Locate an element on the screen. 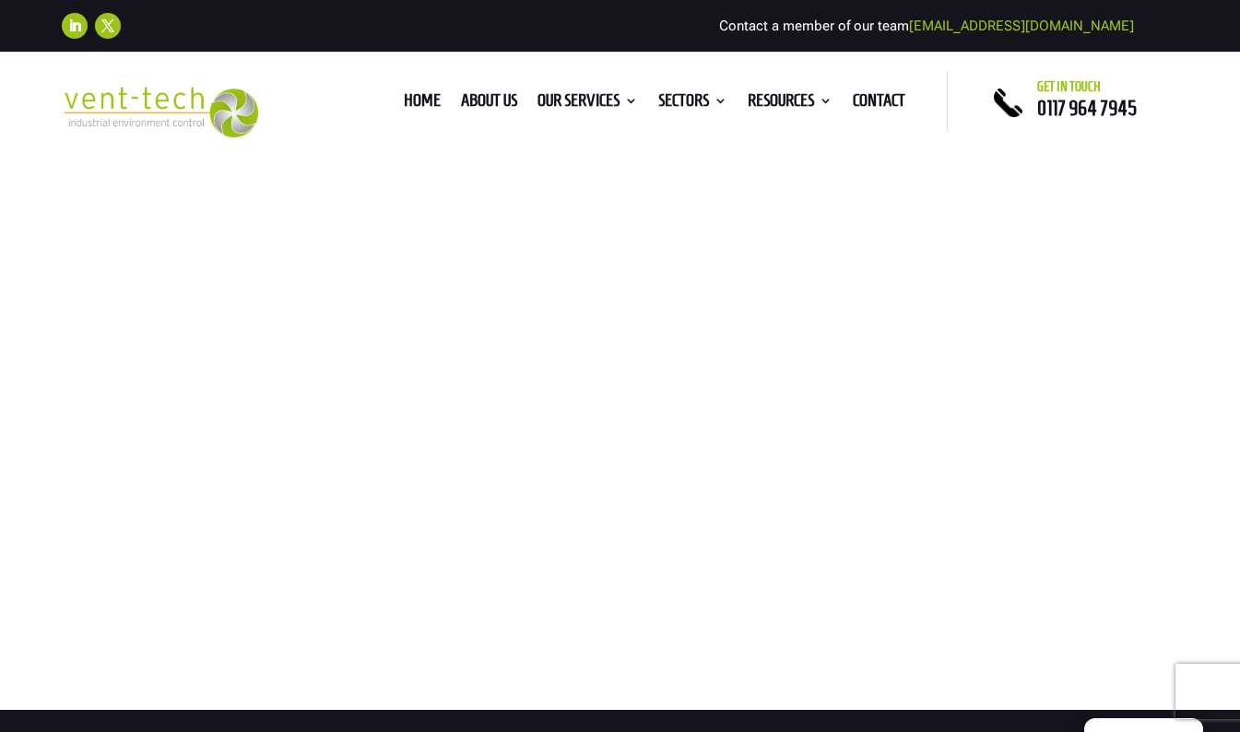 The width and height of the screenshot is (1240, 732). img: 2023-09-27T08_35_16.549ZVENT-TECH---Clear-background is located at coordinates (159, 112).